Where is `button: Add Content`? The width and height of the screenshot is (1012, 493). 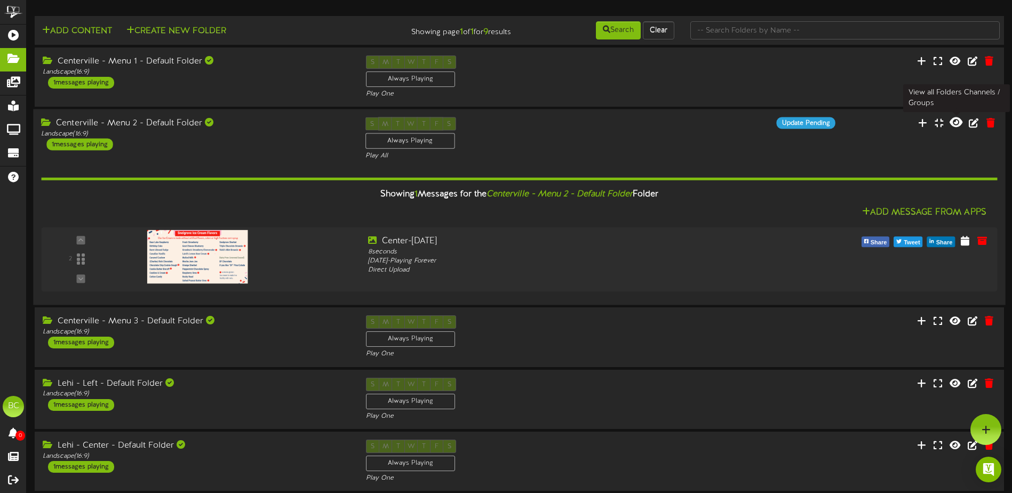
button: Add Content is located at coordinates (77, 31).